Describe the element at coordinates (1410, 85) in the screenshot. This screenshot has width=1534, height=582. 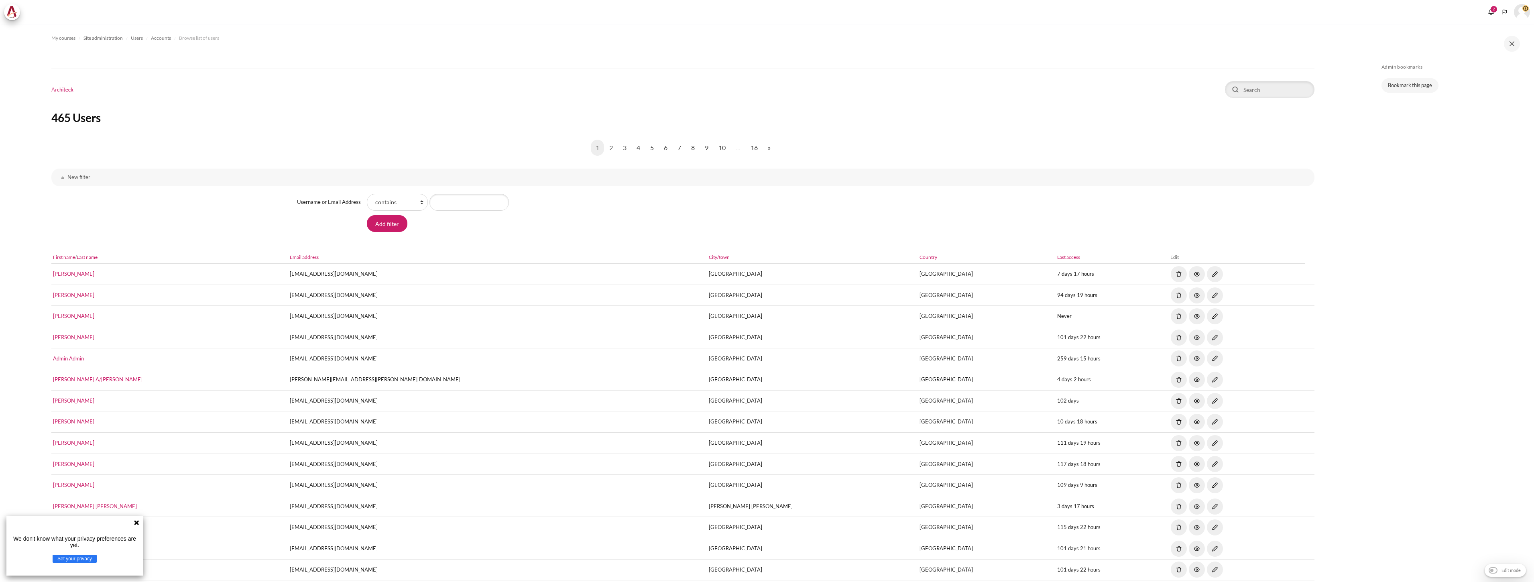
I see `a: Bookmark this page` at that location.